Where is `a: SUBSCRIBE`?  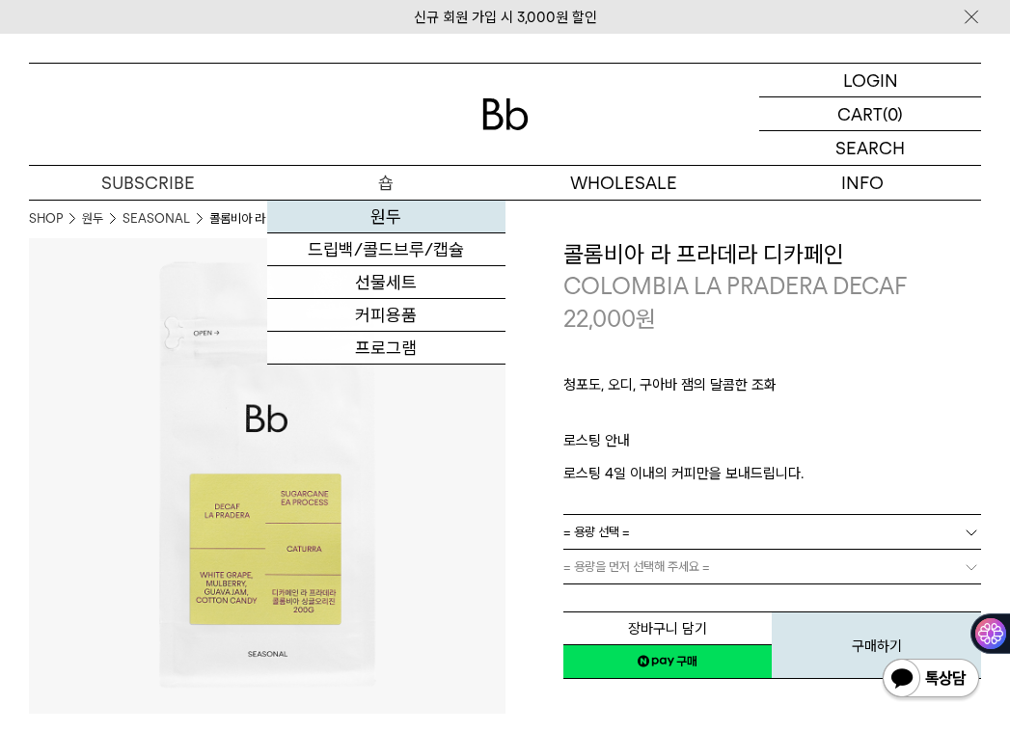
a: SUBSCRIBE is located at coordinates (148, 182).